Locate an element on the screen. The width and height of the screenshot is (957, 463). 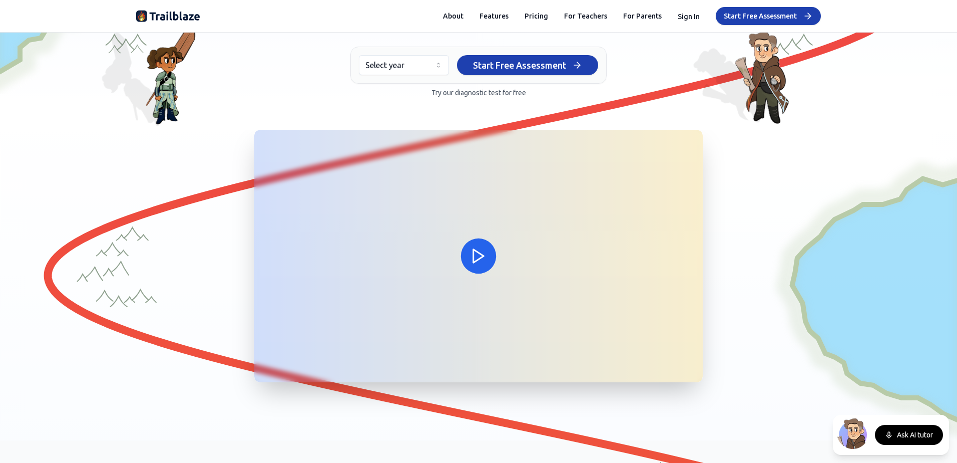
button: About is located at coordinates (453, 16).